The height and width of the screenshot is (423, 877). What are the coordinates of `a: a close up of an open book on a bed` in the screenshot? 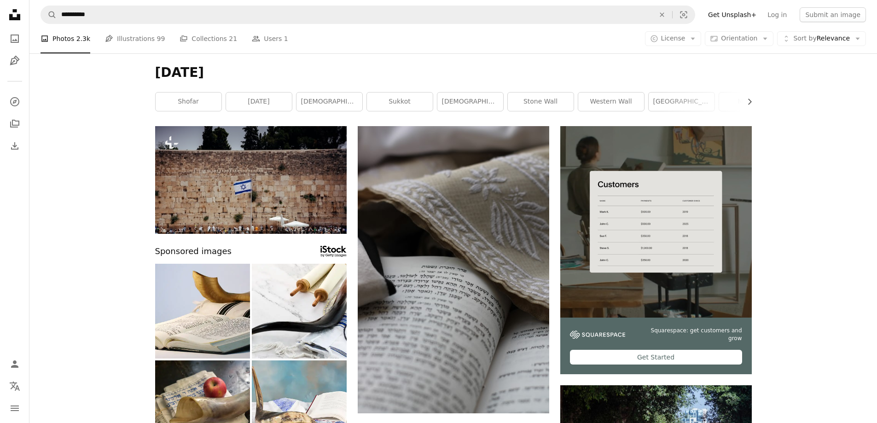 It's located at (453, 269).